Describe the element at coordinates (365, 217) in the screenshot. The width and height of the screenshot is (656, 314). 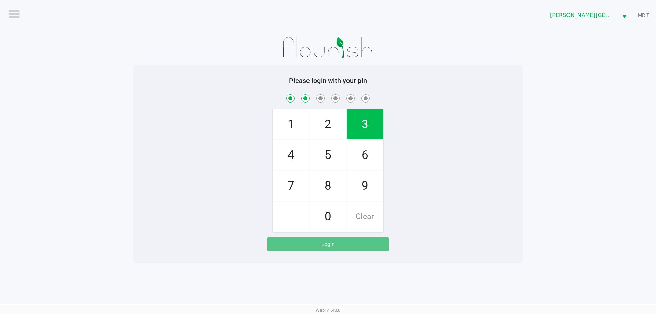
I see `span: Clear` at that location.